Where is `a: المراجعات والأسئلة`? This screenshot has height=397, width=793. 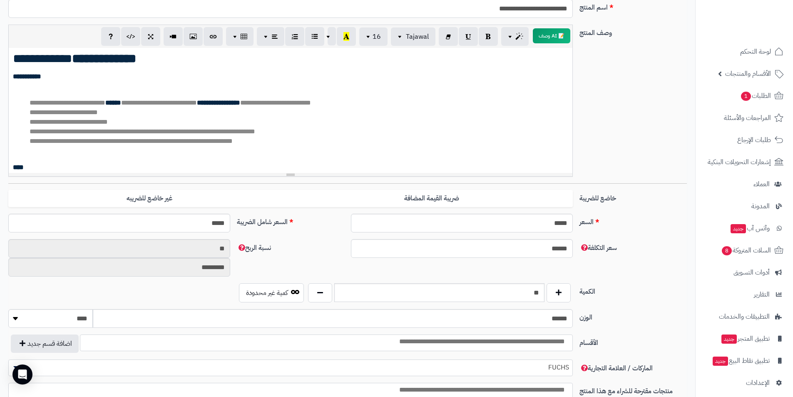 a: المراجعات والأسئلة is located at coordinates (744, 118).